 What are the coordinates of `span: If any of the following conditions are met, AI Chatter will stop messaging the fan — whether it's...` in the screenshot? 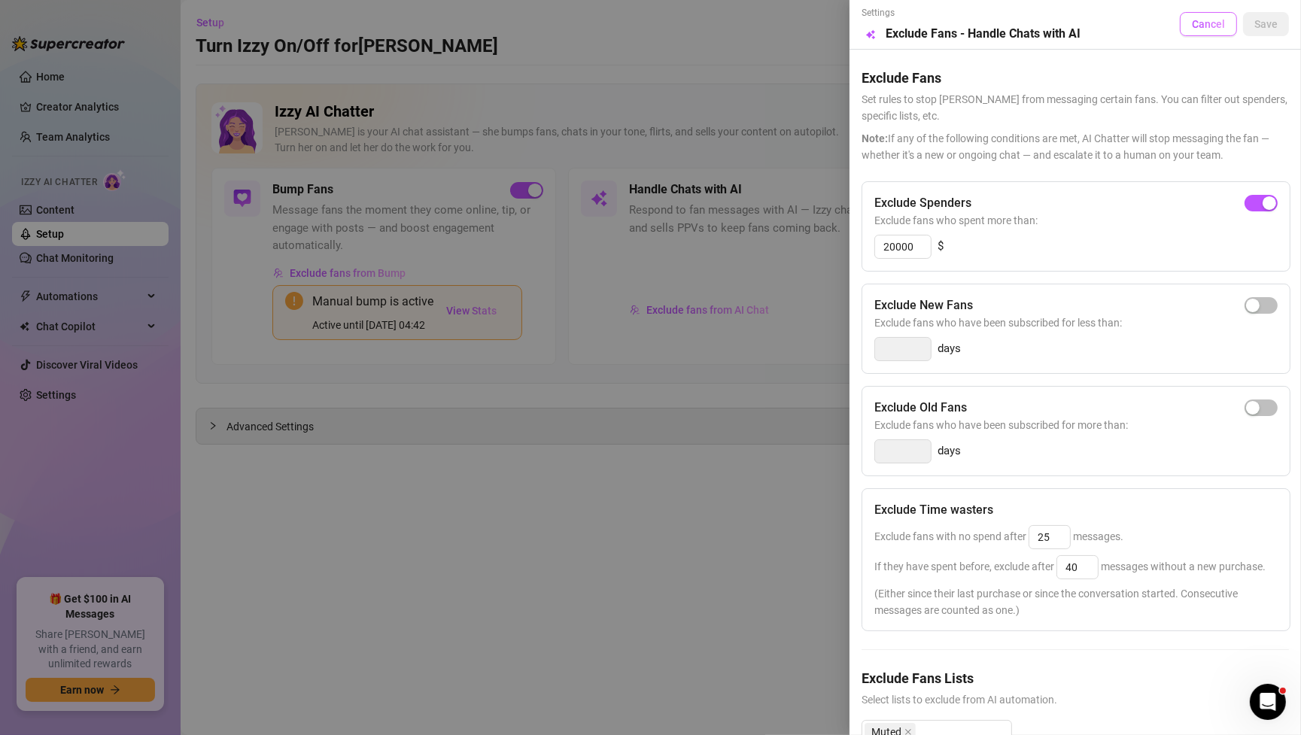 It's located at (1075, 147).